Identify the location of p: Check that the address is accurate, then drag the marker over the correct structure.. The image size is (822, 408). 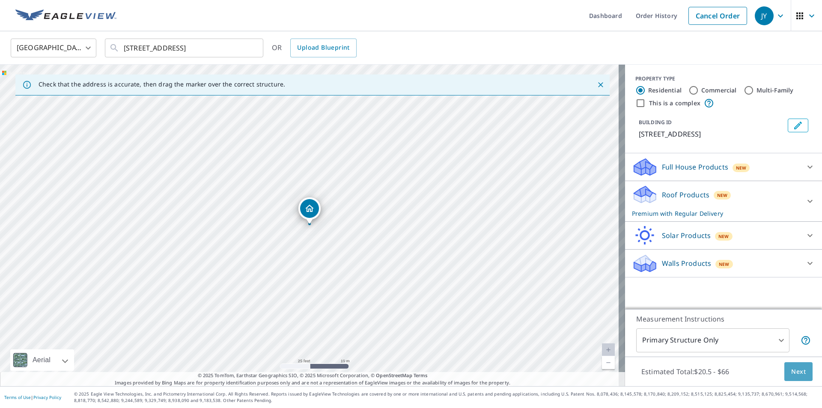
(162, 84).